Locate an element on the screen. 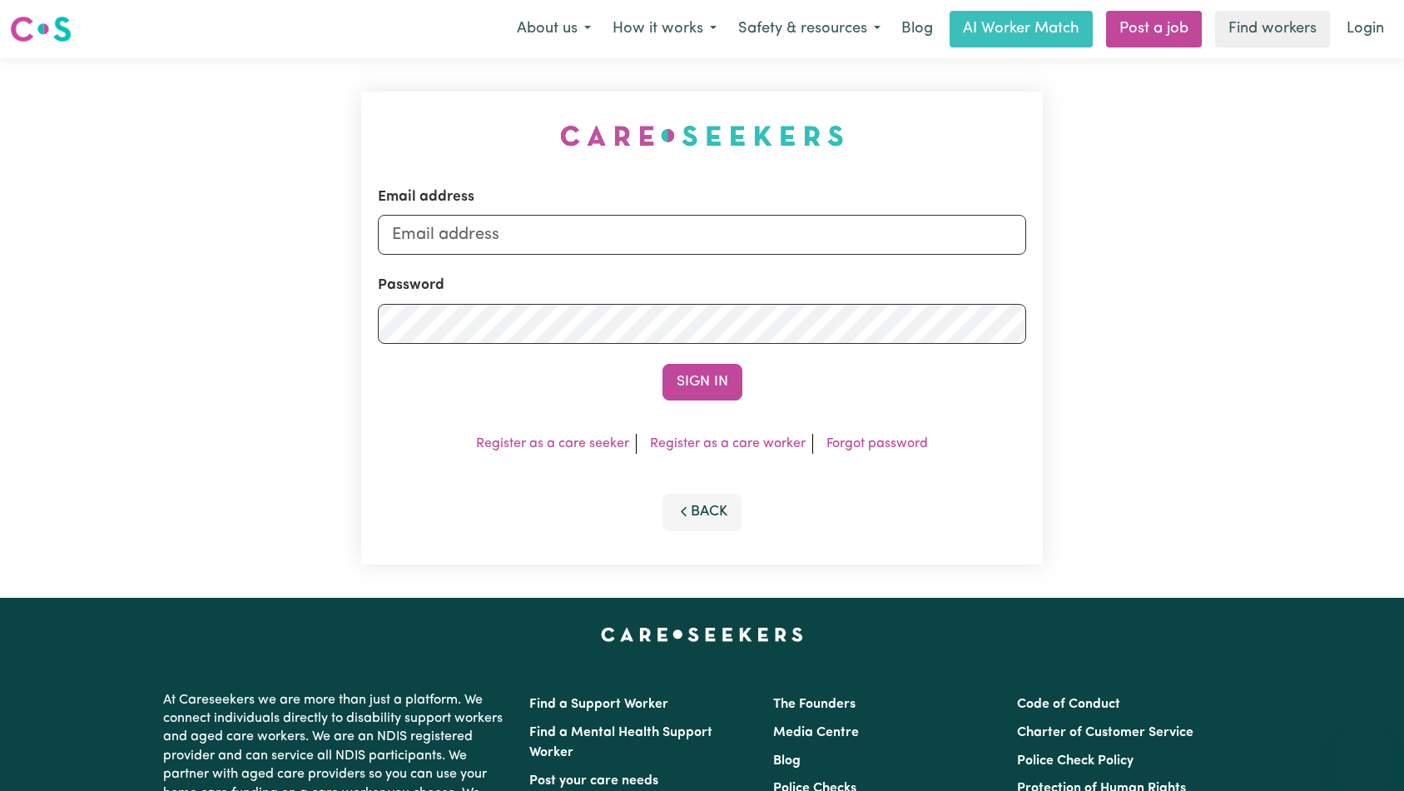 Image resolution: width=1404 pixels, height=791 pixels. button: Safety & resources is located at coordinates (809, 29).